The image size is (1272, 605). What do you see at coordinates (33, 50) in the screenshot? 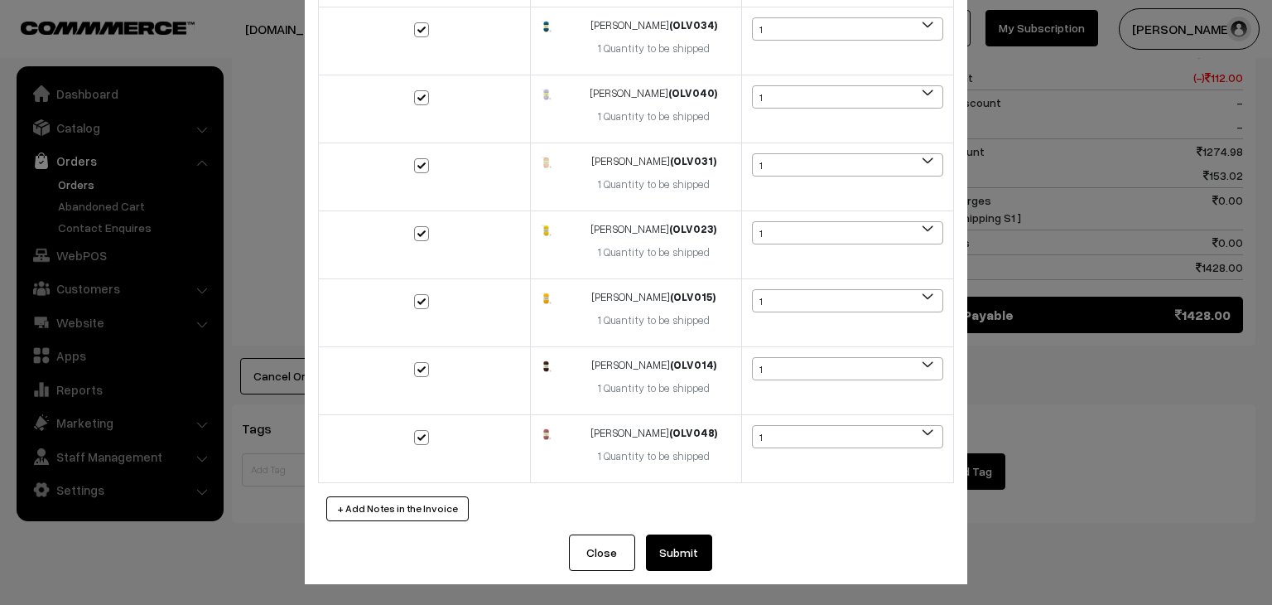
I see `img: website_grey.svg` at bounding box center [33, 50].